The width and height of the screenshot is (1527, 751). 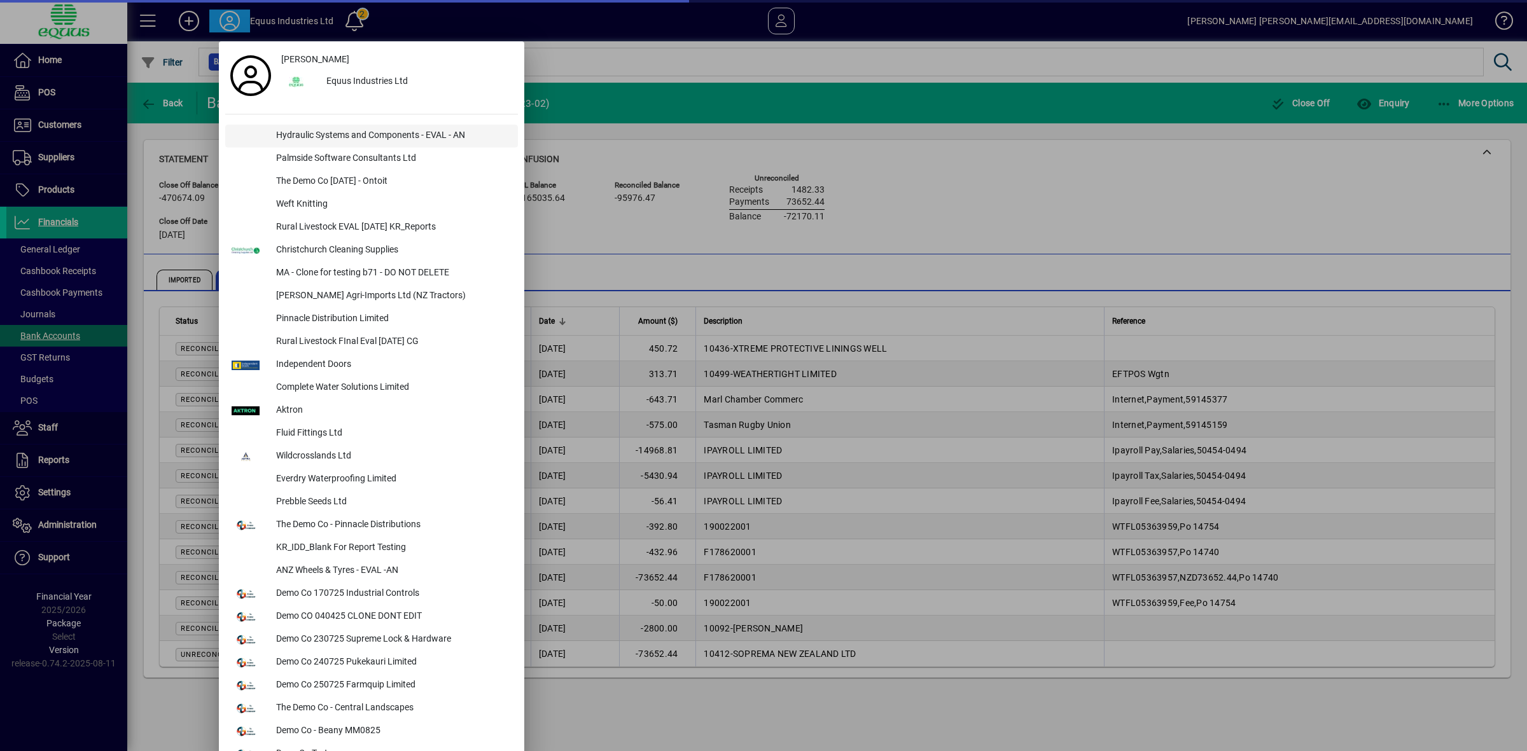 What do you see at coordinates (392, 251) in the screenshot?
I see `div: Christchurch Cleaning Supplies` at bounding box center [392, 251].